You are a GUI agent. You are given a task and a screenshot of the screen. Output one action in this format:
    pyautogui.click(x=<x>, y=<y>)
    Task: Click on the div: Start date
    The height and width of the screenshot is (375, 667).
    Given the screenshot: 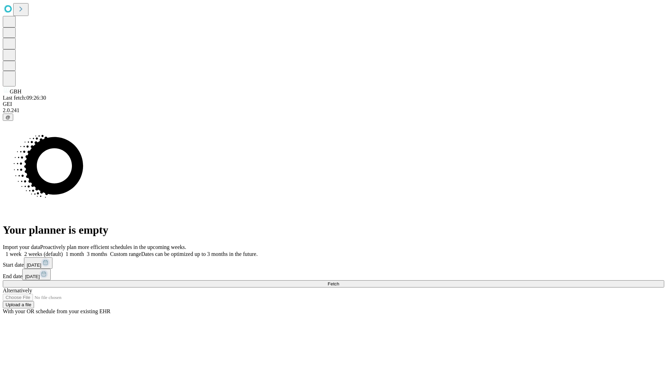 What is the action you would take?
    pyautogui.click(x=333, y=263)
    